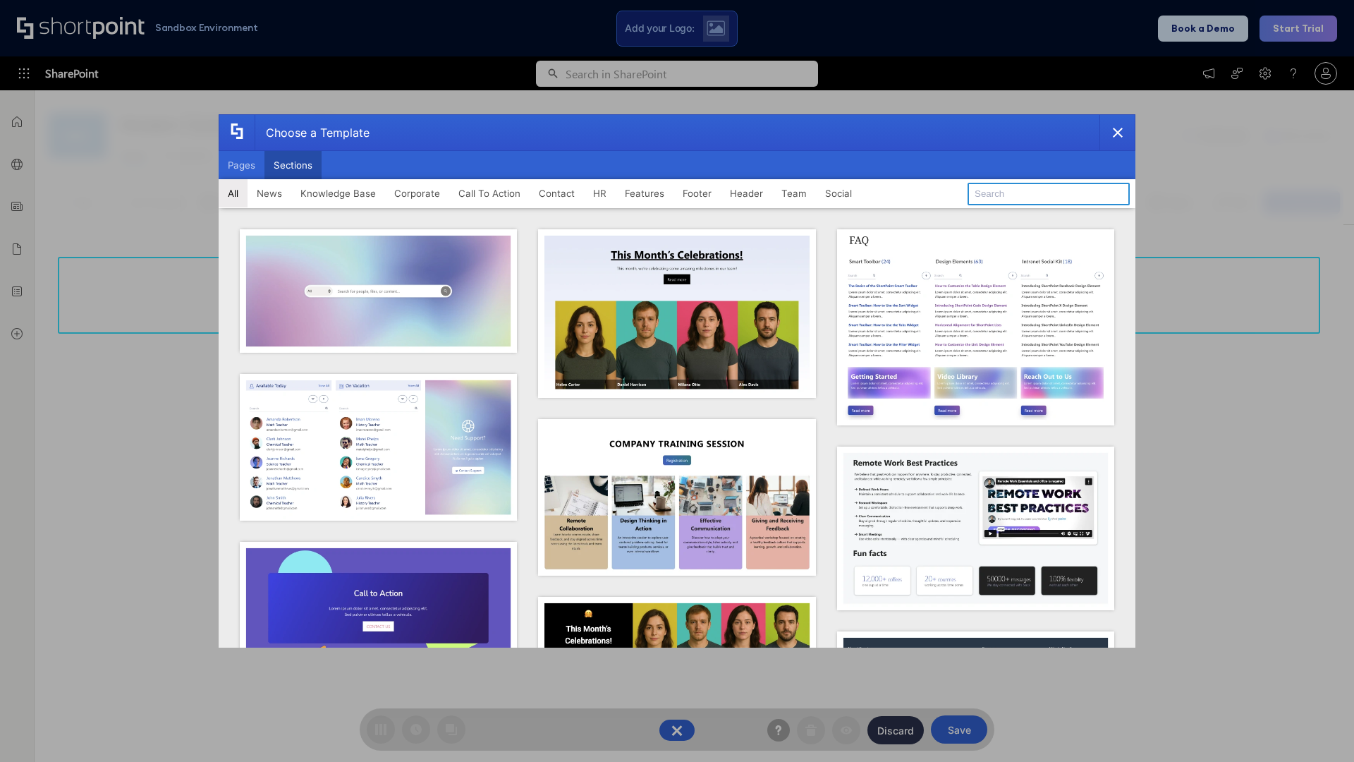  What do you see at coordinates (600, 193) in the screenshot?
I see `button: HR` at bounding box center [600, 193].